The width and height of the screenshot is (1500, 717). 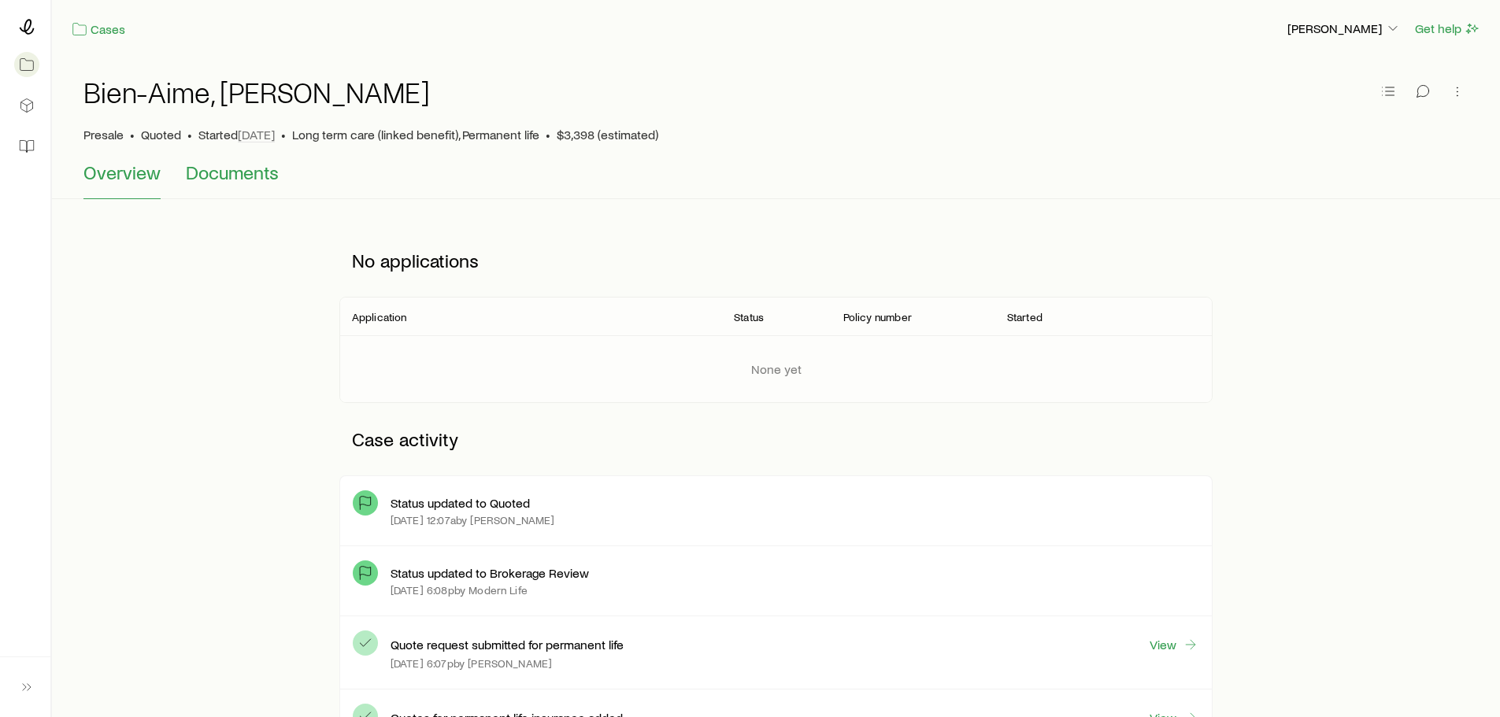 What do you see at coordinates (776, 180) in the screenshot?
I see `div: Case details tabs` at bounding box center [776, 180].